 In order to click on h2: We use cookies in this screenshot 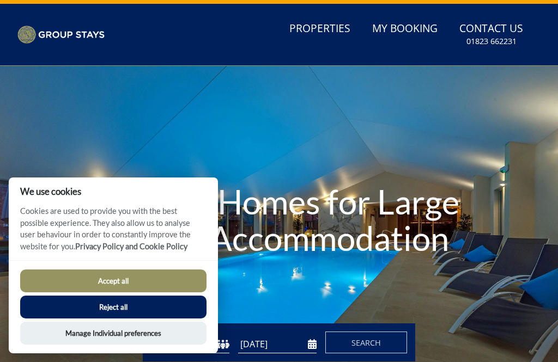, I will do `click(113, 191)`.